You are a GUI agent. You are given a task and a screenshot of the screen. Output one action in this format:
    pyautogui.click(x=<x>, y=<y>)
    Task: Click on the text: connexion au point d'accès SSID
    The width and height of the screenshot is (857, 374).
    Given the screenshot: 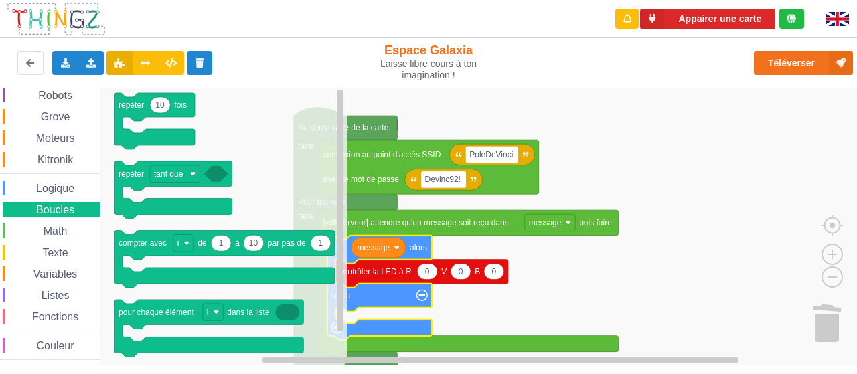 What is the action you would take?
    pyautogui.click(x=382, y=155)
    